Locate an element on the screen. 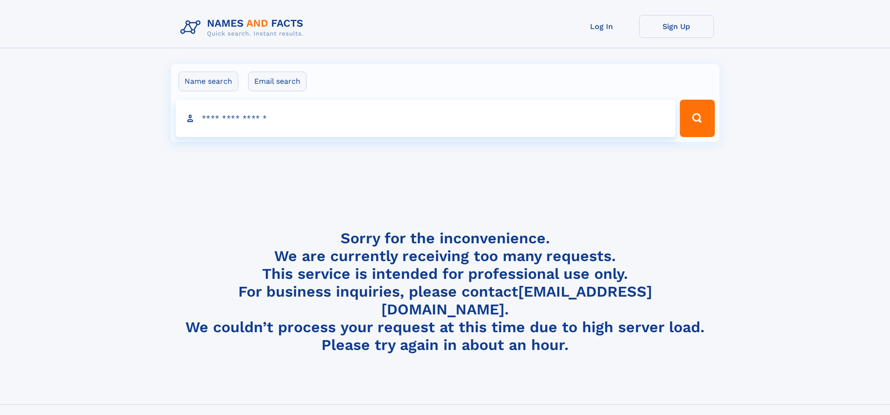 This screenshot has height=415, width=890. label: Name search is located at coordinates (208, 81).